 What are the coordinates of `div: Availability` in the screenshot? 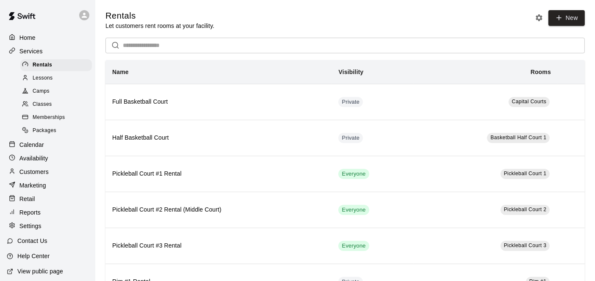 It's located at (47, 158).